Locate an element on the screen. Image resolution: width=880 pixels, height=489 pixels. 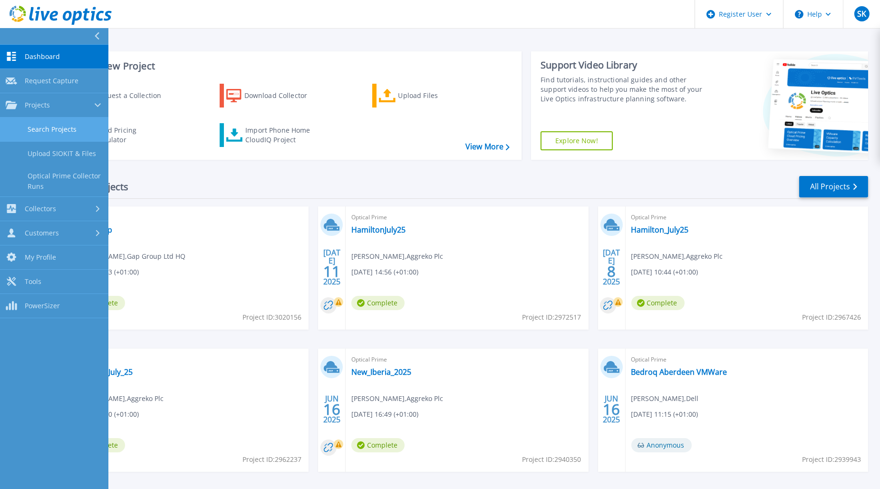
span: 8 is located at coordinates (611, 271).